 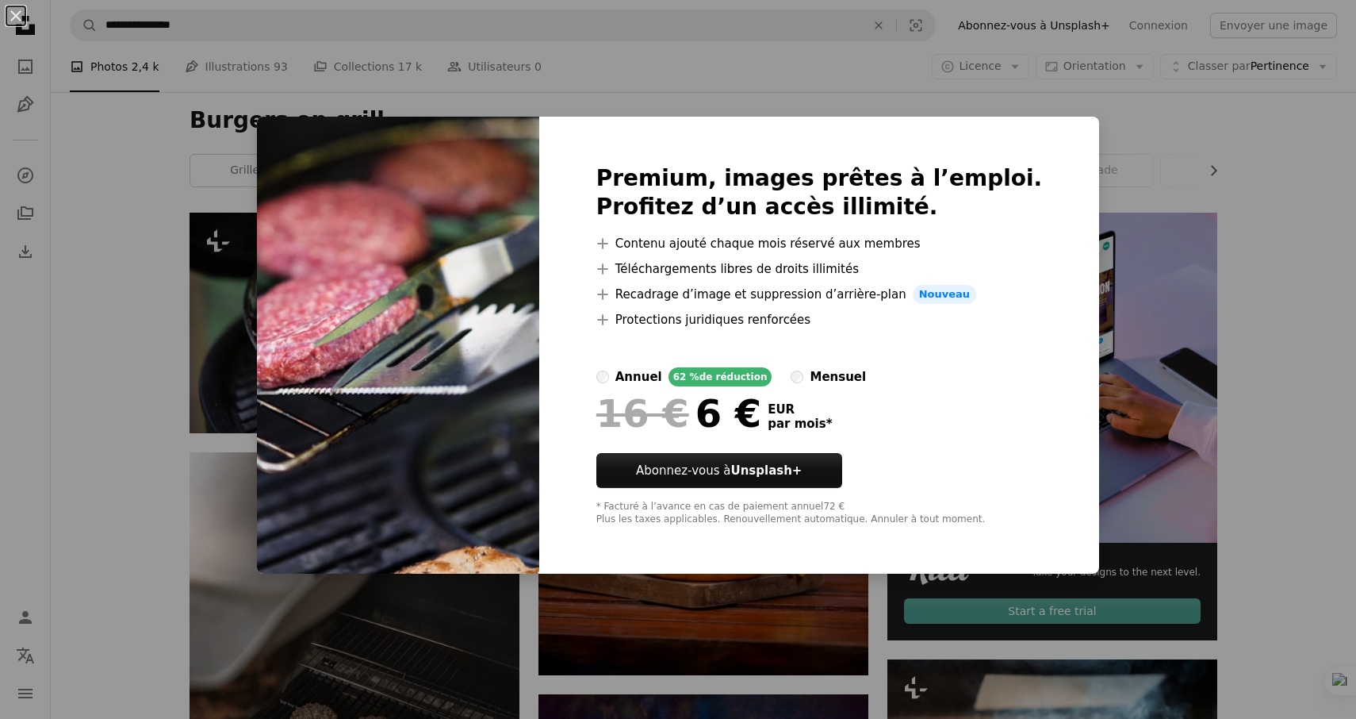 What do you see at coordinates (838, 377) in the screenshot?
I see `div: mensuel` at bounding box center [838, 377].